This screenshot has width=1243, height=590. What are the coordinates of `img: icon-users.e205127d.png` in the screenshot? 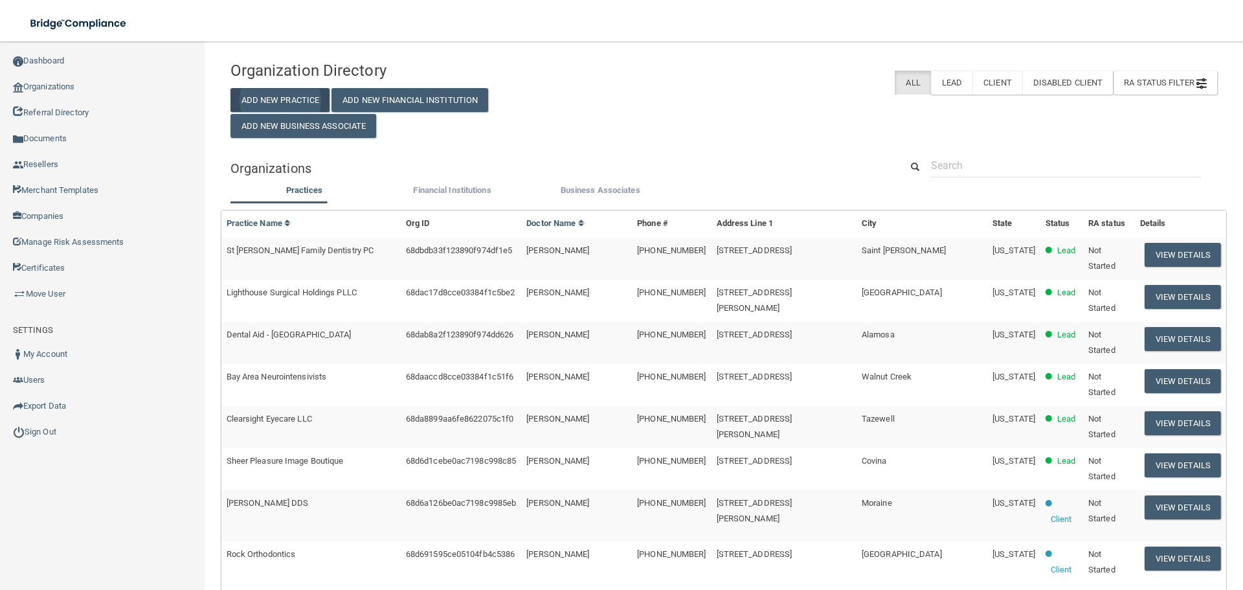 It's located at (18, 380).